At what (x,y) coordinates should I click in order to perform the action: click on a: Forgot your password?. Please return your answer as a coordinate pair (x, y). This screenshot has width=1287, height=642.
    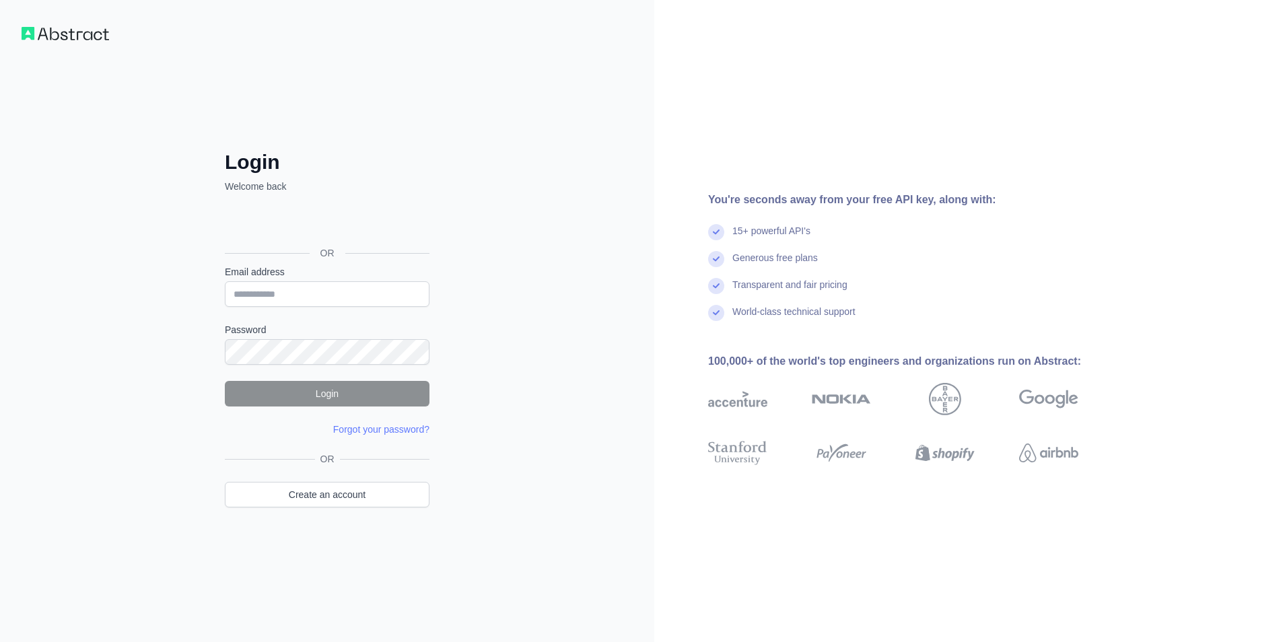
    Looking at the image, I should click on (381, 429).